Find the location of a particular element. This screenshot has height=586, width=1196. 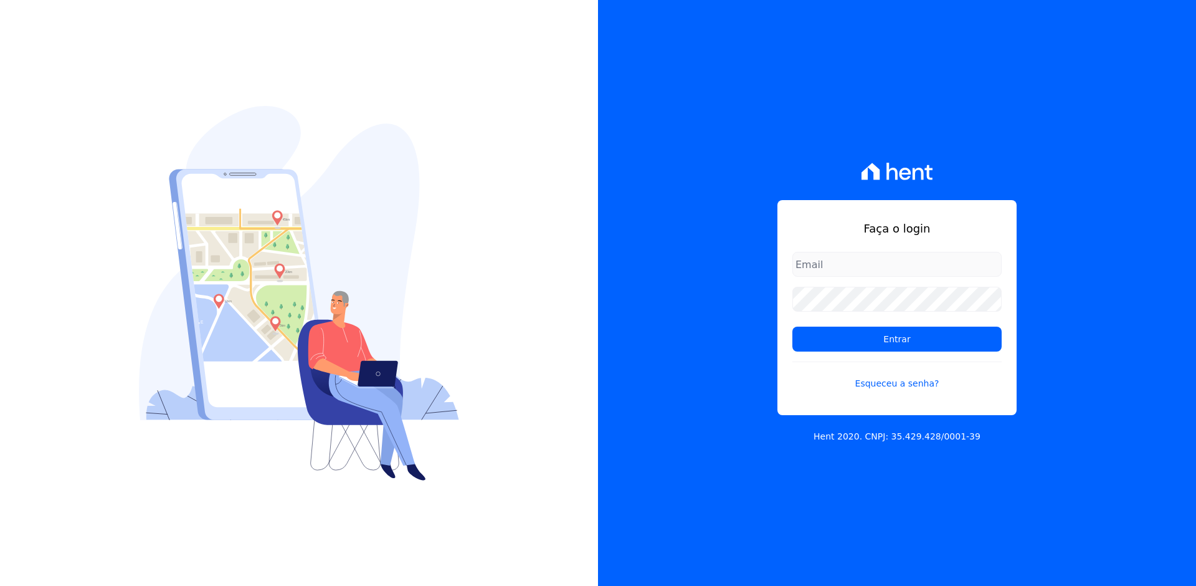

h1: Faça o login is located at coordinates (897, 228).